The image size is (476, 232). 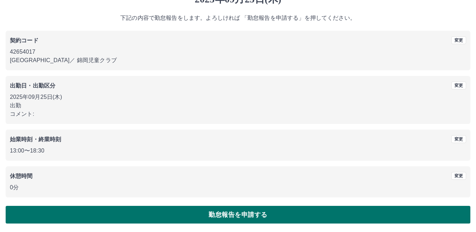 What do you see at coordinates (24, 40) in the screenshot?
I see `b: 契約コード` at bounding box center [24, 40].